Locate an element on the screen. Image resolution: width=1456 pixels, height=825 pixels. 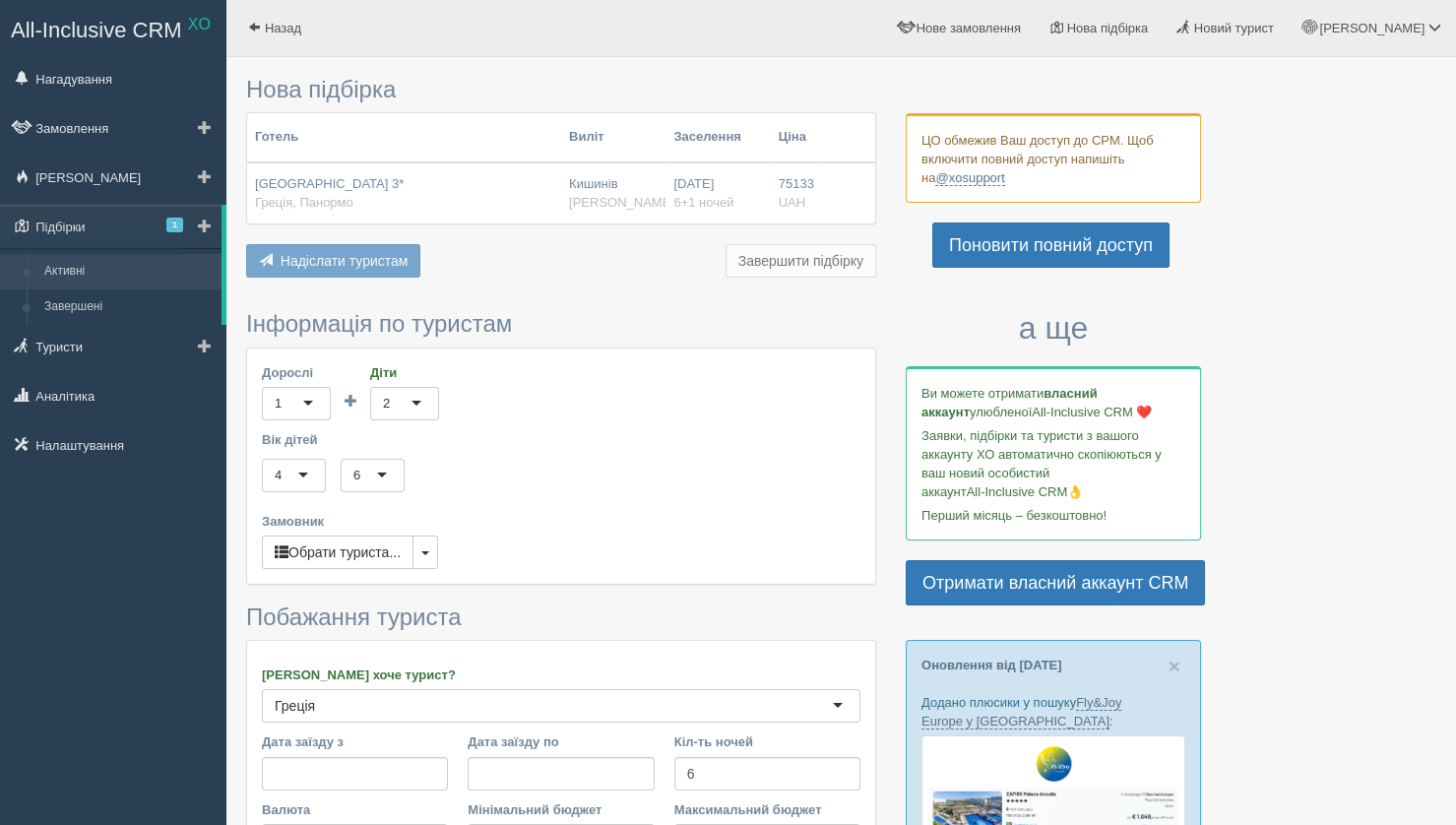
label: Замовник is located at coordinates (561, 521).